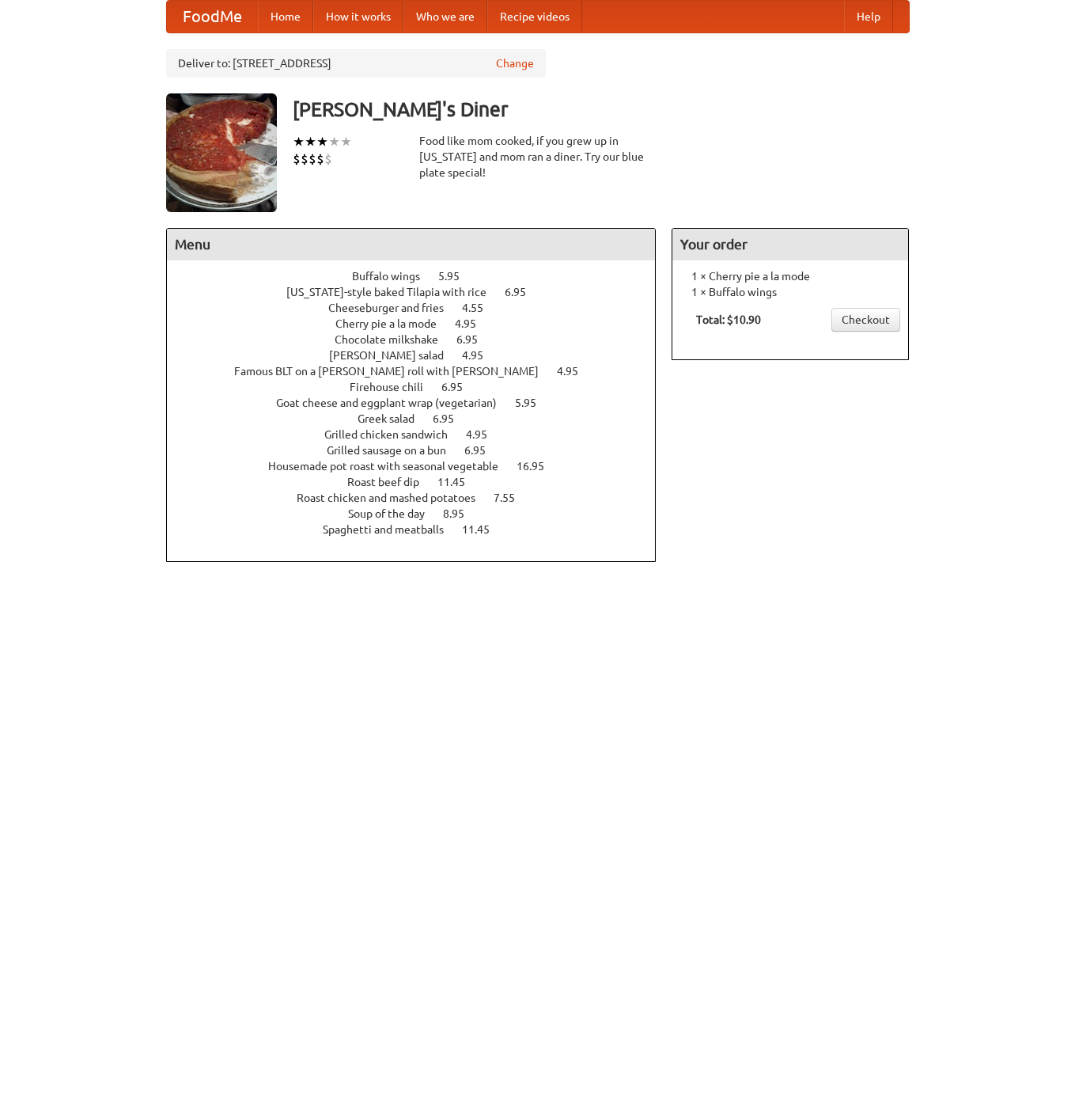 The width and height of the screenshot is (1075, 1120). What do you see at coordinates (420, 308) in the screenshot?
I see `a: Cheeseburger and fries 4.55` at bounding box center [420, 308].